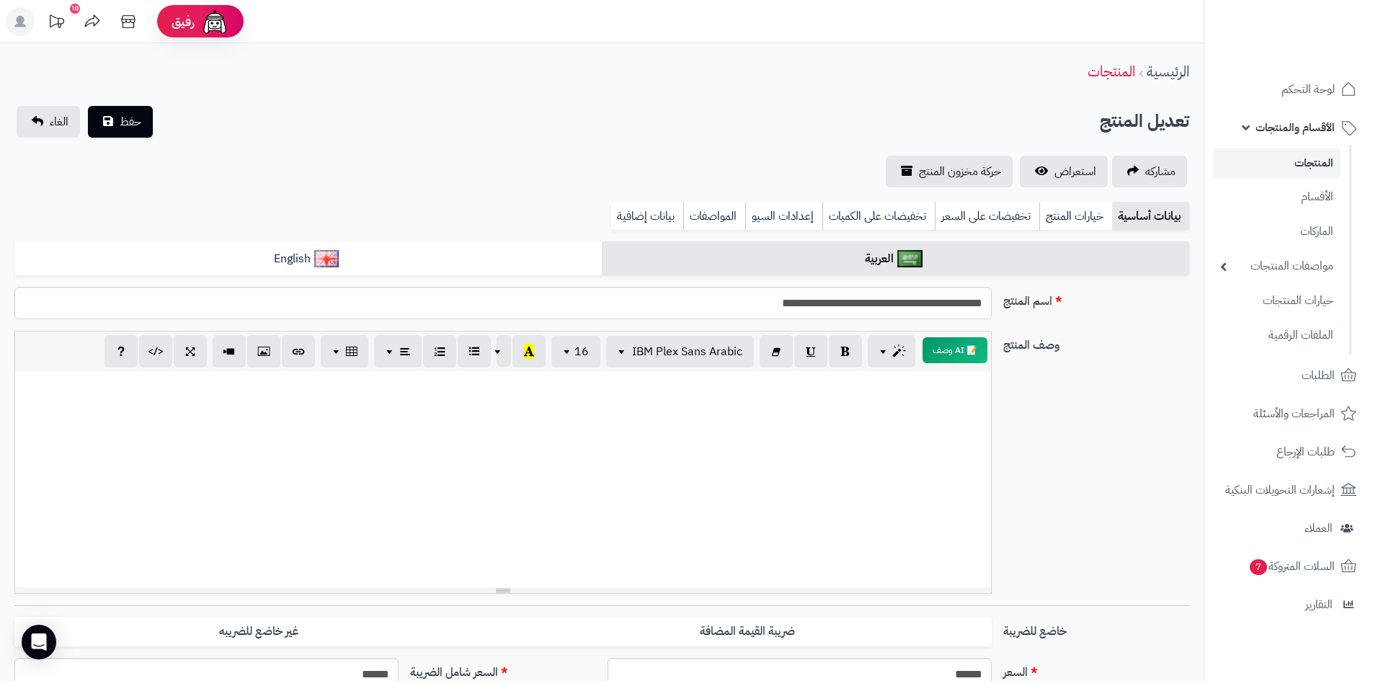 The width and height of the screenshot is (1373, 681). What do you see at coordinates (1293, 414) in the screenshot?
I see `span: المراجعات والأسئلة` at bounding box center [1293, 414].